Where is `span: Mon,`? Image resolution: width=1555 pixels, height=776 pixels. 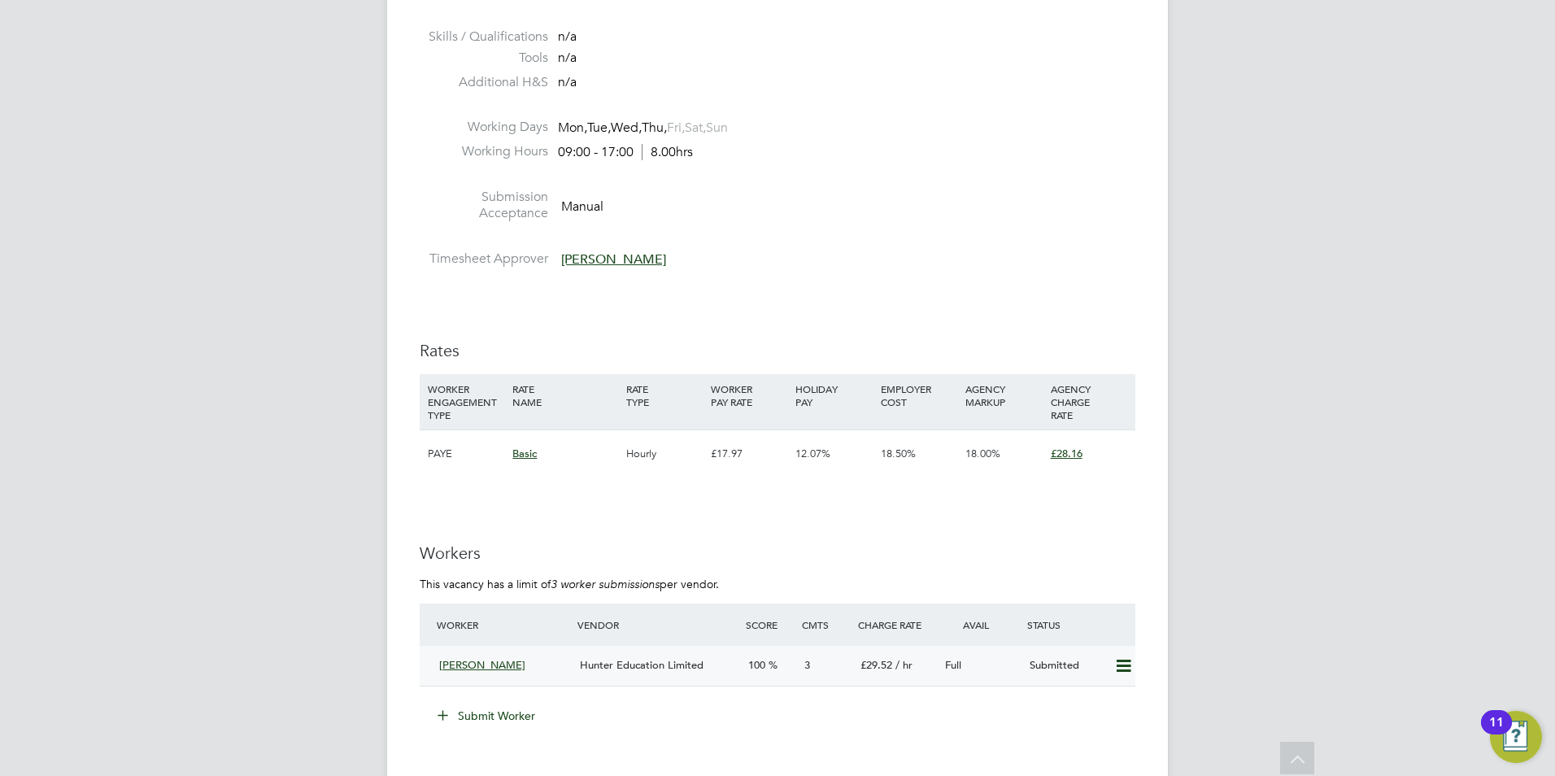 span: Mon, is located at coordinates (573, 128).